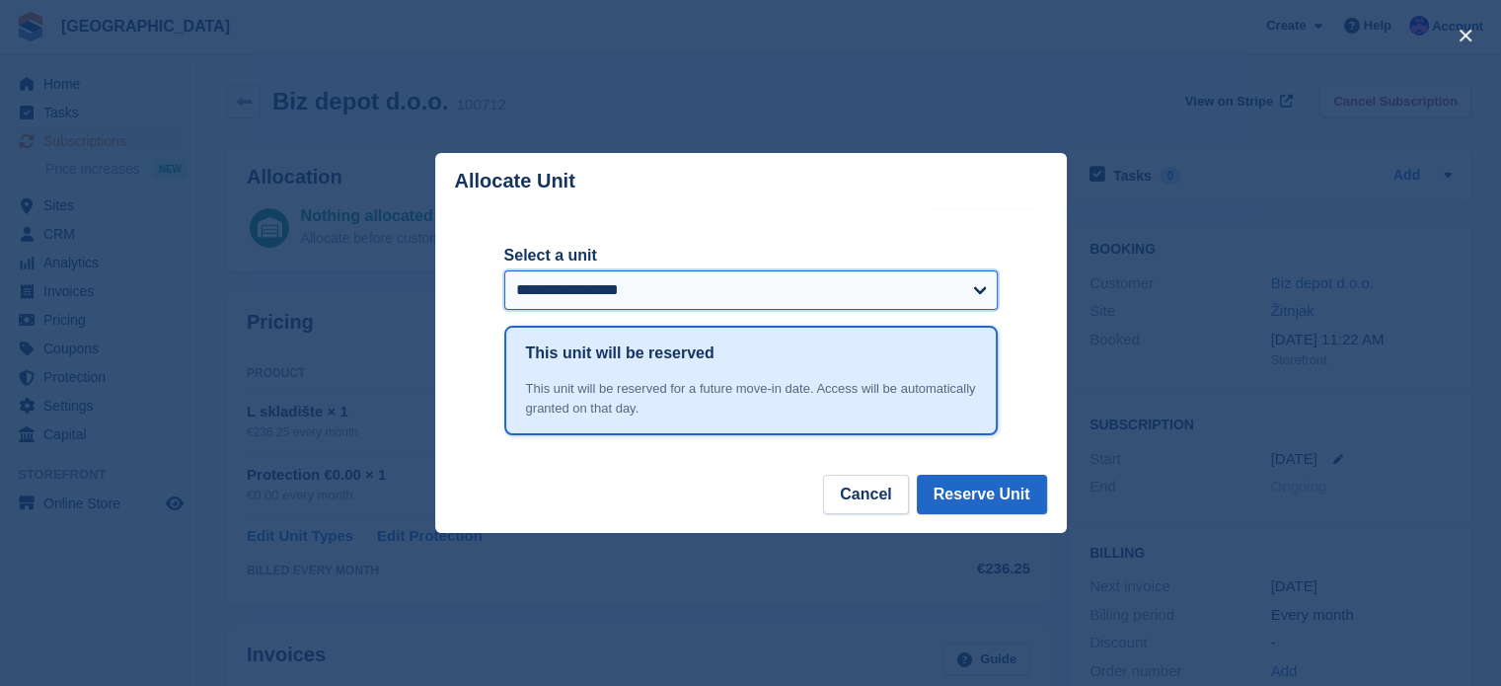 The width and height of the screenshot is (1501, 686). Describe the element at coordinates (1466, 36) in the screenshot. I see `button: close` at that location.